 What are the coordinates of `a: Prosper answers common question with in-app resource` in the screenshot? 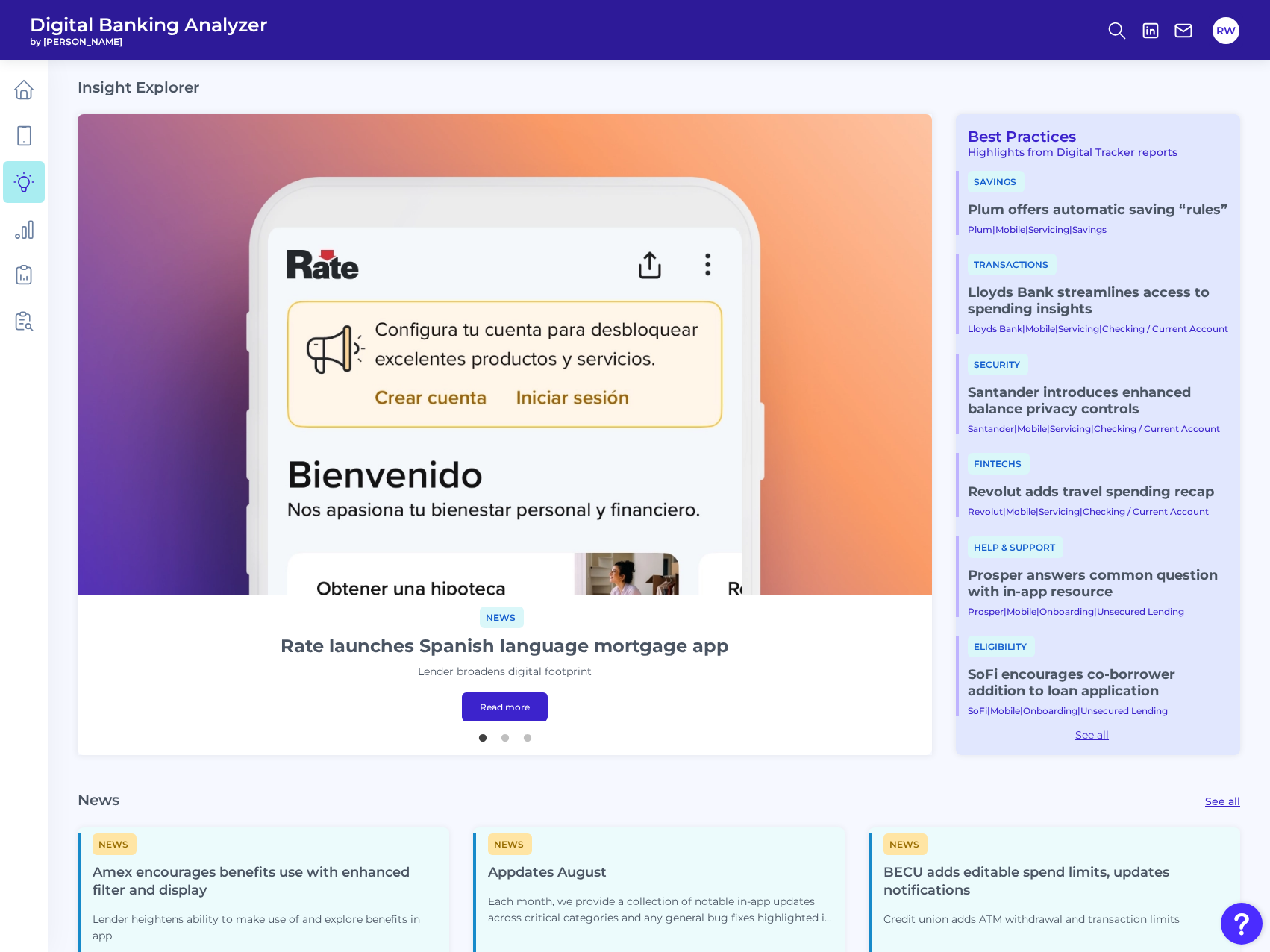 It's located at (1098, 584).